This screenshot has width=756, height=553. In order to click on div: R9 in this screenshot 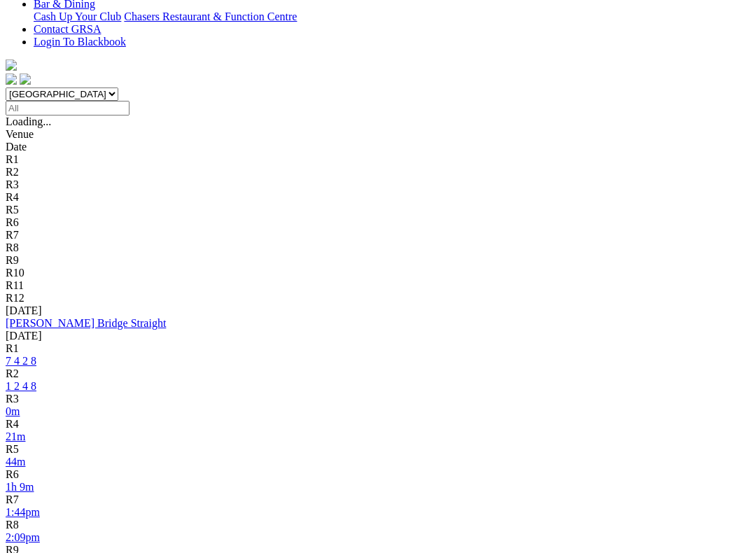, I will do `click(378, 260)`.